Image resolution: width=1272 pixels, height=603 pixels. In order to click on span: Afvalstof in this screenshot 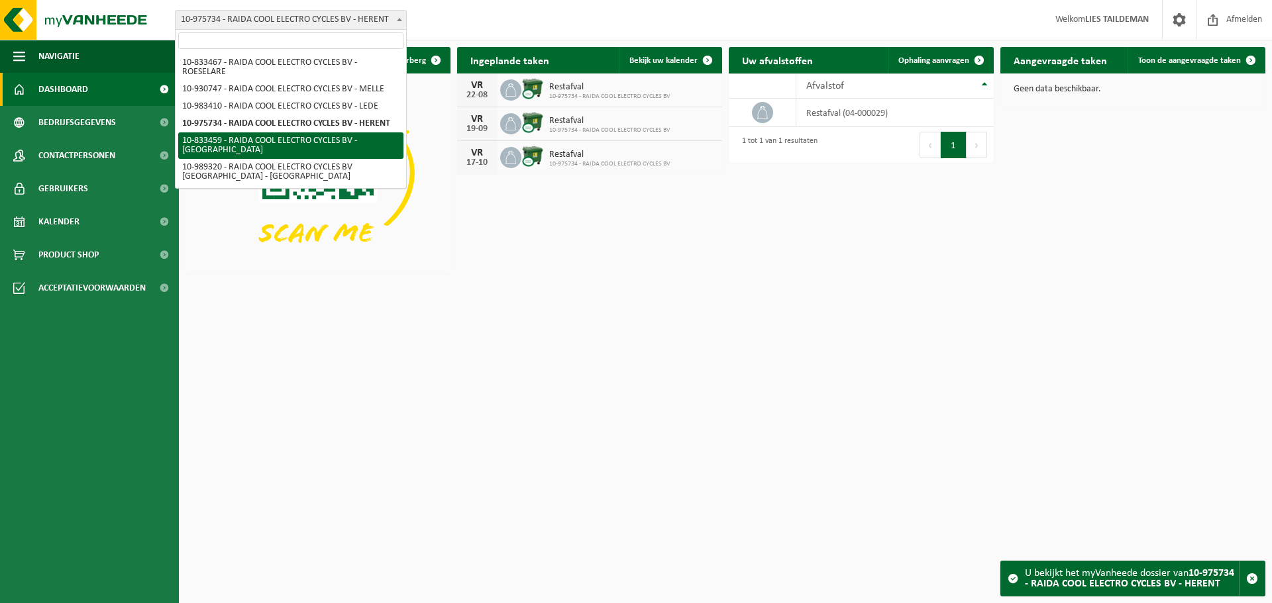, I will do `click(825, 86)`.